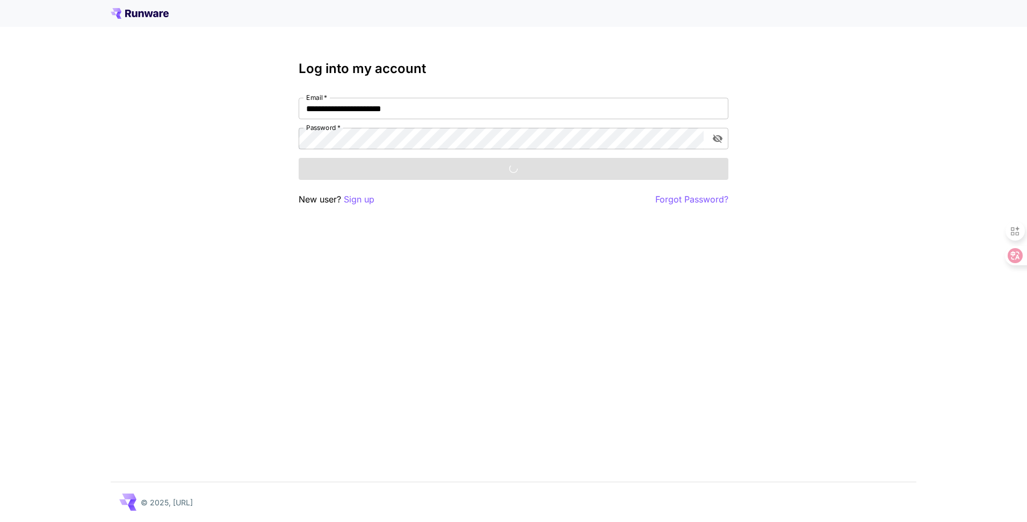 The image size is (1027, 522). What do you see at coordinates (336, 199) in the screenshot?
I see `p: New user?` at bounding box center [336, 199].